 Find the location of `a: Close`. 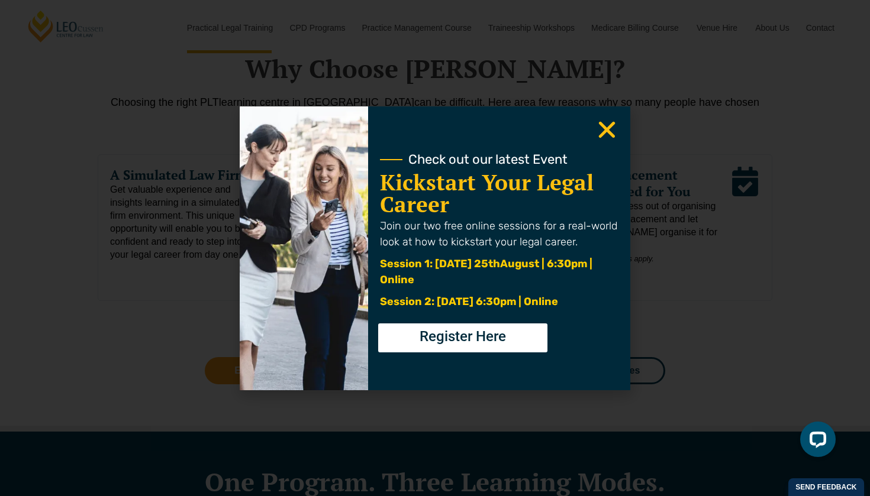

a: Close is located at coordinates (607, 130).